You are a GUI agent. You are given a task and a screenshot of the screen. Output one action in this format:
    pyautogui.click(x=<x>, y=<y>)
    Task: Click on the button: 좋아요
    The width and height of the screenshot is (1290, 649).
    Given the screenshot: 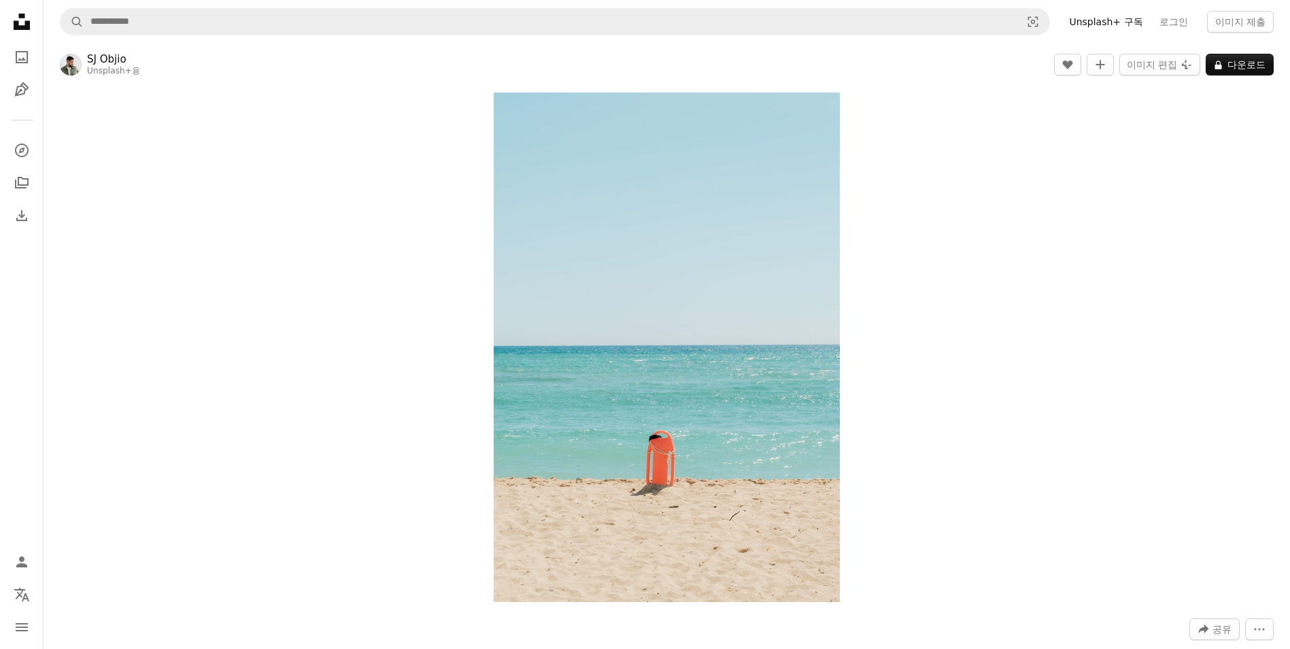 What is the action you would take?
    pyautogui.click(x=1068, y=65)
    